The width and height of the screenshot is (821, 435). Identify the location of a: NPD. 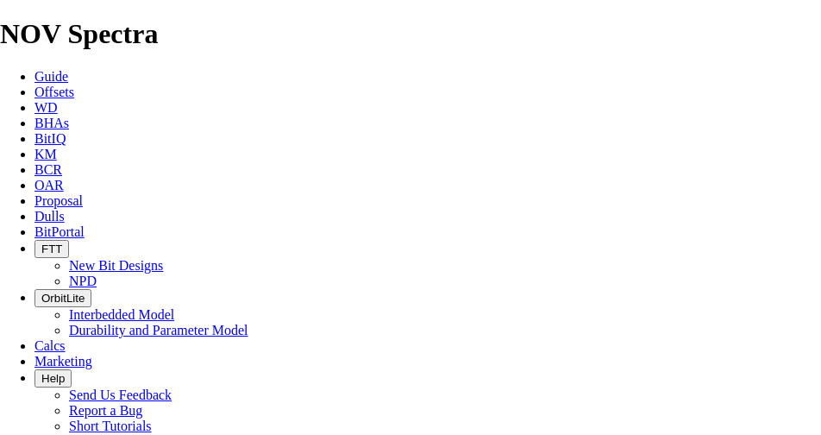
(83, 280).